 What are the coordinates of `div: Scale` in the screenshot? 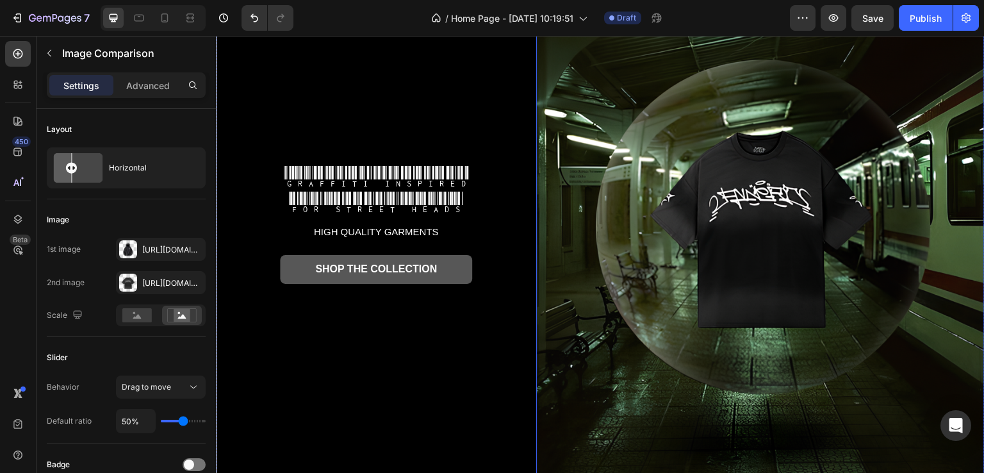 It's located at (66, 315).